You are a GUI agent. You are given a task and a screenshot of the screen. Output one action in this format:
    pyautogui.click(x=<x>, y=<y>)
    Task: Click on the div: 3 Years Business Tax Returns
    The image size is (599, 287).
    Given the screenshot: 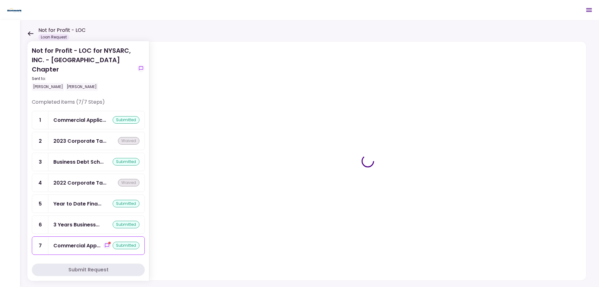 What is the action you would take?
    pyautogui.click(x=76, y=224)
    